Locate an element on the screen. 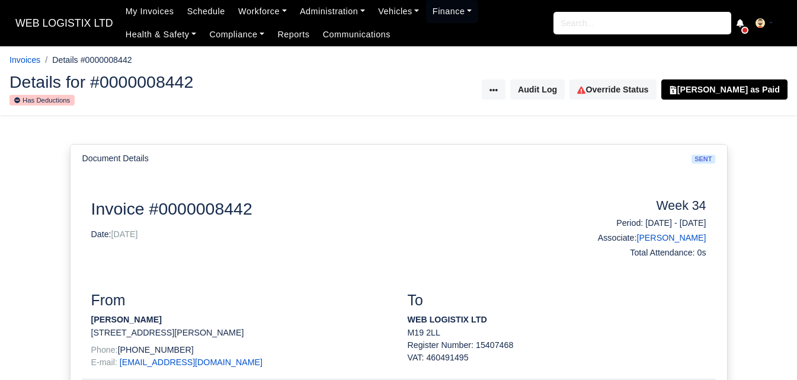  small: Has Deductions is located at coordinates (42, 100).